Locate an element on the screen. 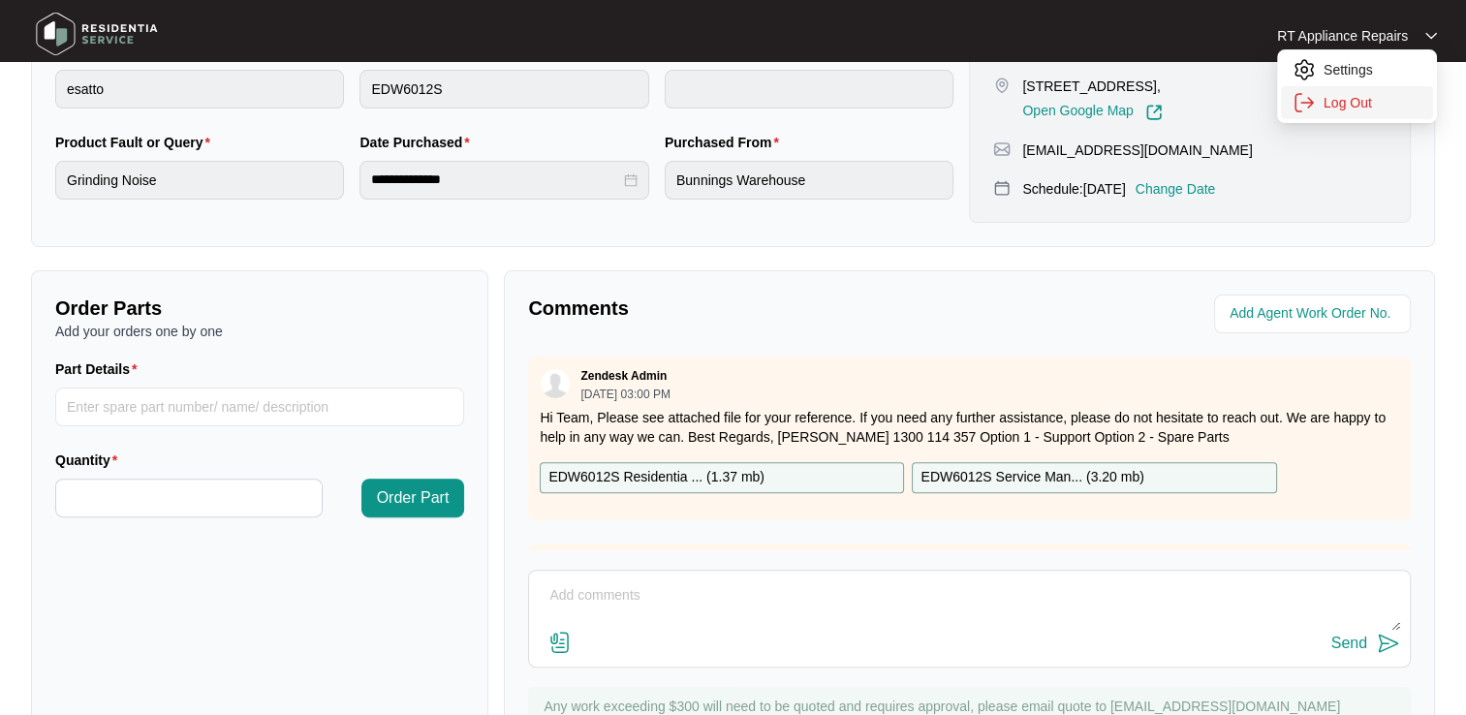  label: Part Details is located at coordinates (100, 369).